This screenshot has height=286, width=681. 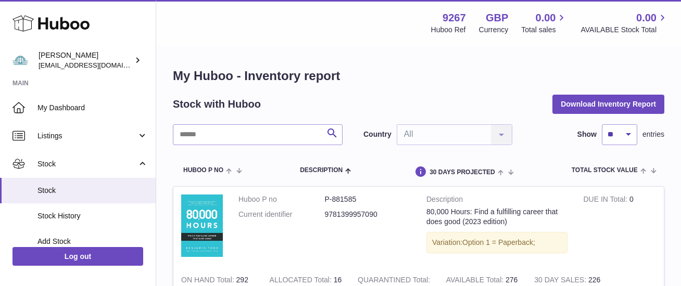 I want to click on span: Option 1 = Paperback;, so click(x=499, y=242).